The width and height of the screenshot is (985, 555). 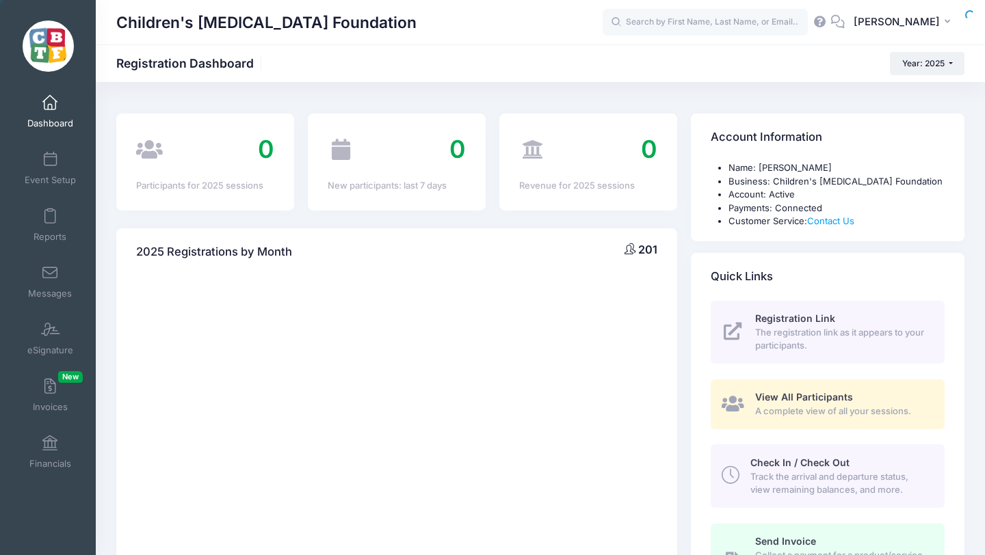 What do you see at coordinates (50, 452) in the screenshot?
I see `a: Financials` at bounding box center [50, 452].